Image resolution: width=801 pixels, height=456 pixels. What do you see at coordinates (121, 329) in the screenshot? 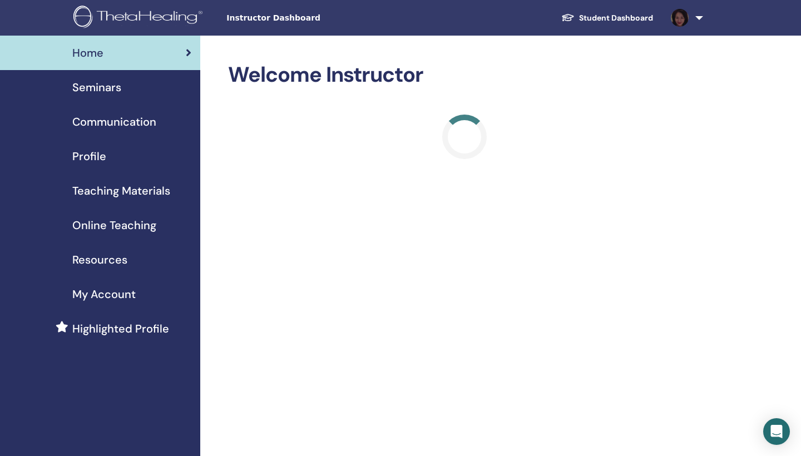
I see `span: Highlighted Profile` at bounding box center [121, 329].